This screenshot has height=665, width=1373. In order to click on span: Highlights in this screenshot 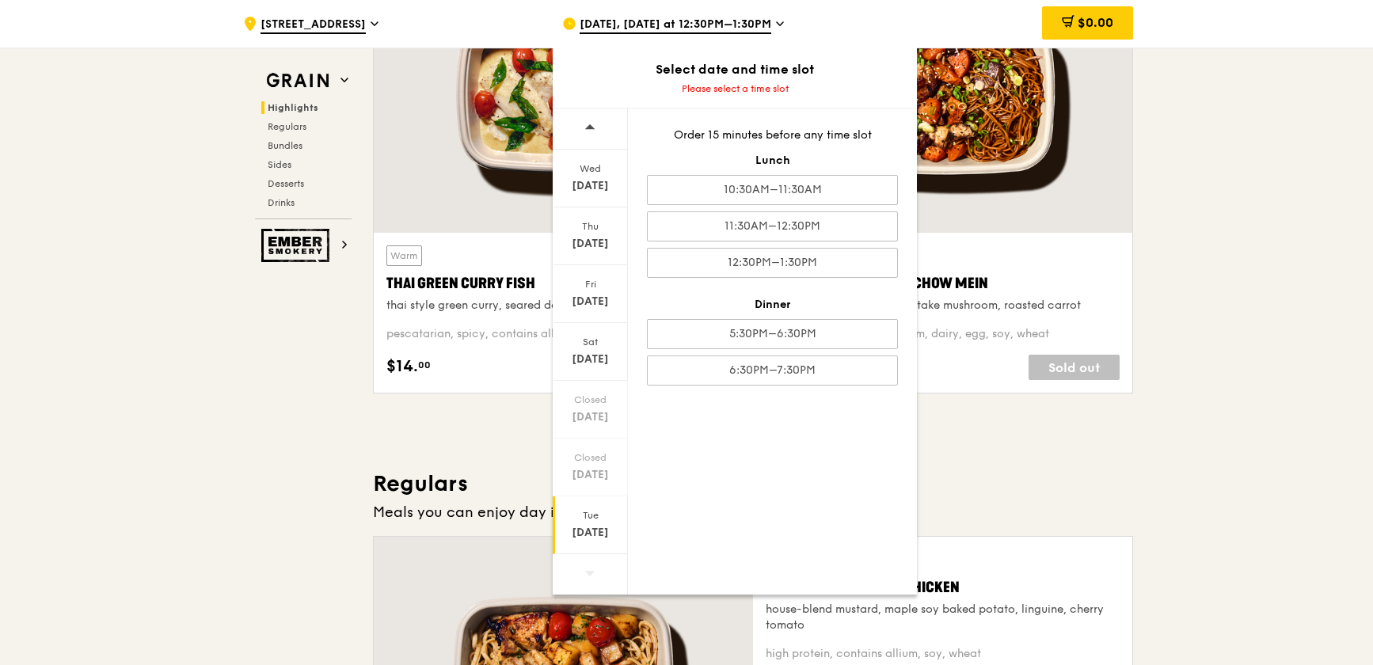, I will do `click(293, 108)`.